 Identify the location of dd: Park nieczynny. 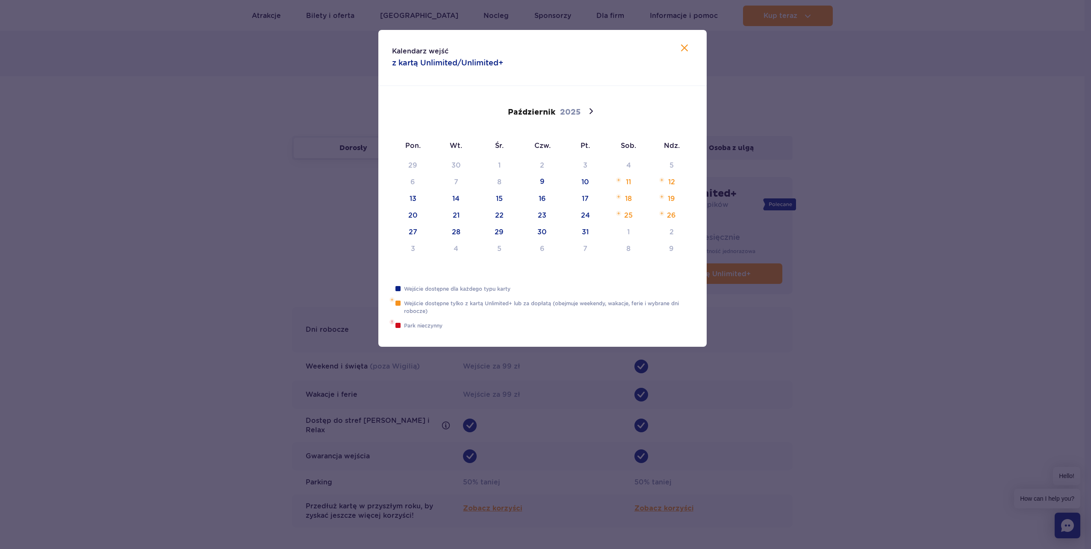
(421, 326).